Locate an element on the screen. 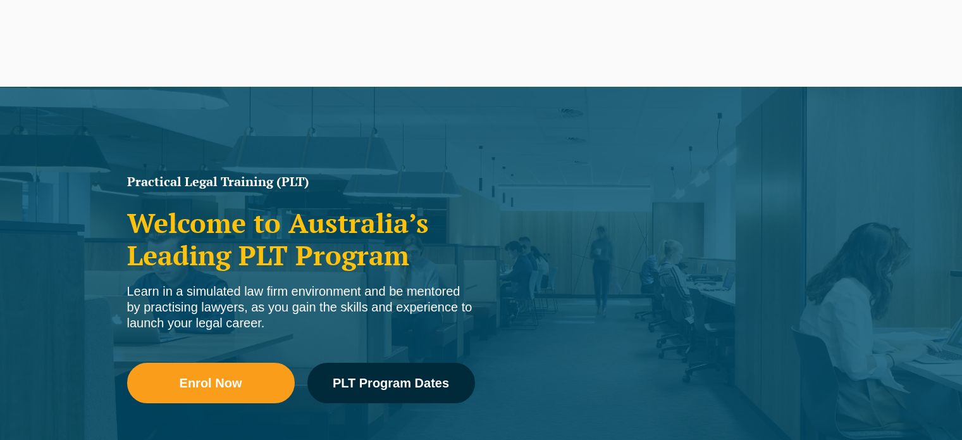  h1: Practical Legal Training (PLT) is located at coordinates (301, 182).